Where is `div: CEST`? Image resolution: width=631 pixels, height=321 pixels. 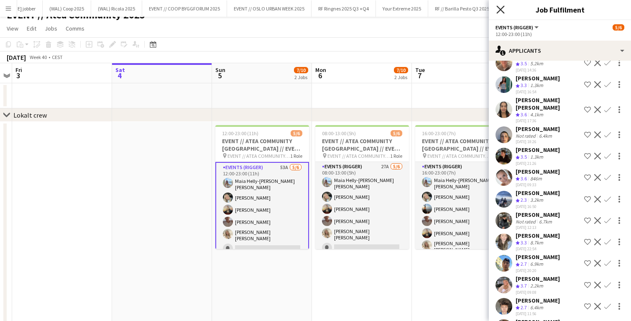
div: CEST is located at coordinates (57, 57).